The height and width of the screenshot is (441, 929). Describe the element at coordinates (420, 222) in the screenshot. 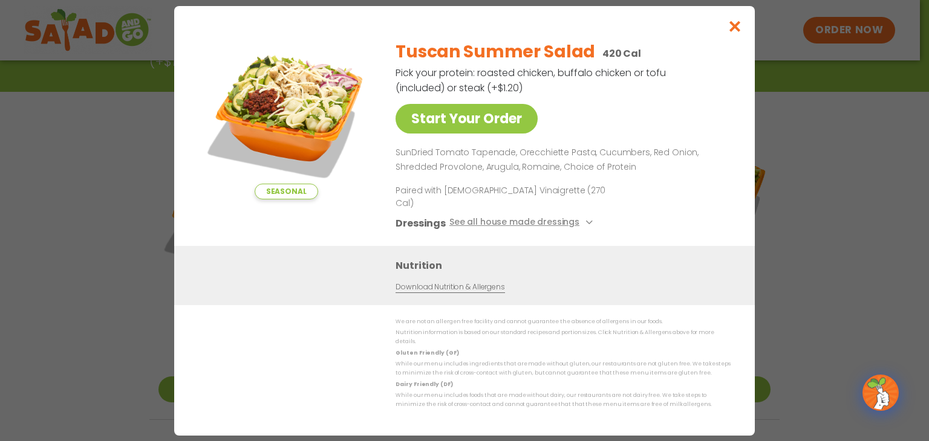

I see `h3: Dressings` at that location.